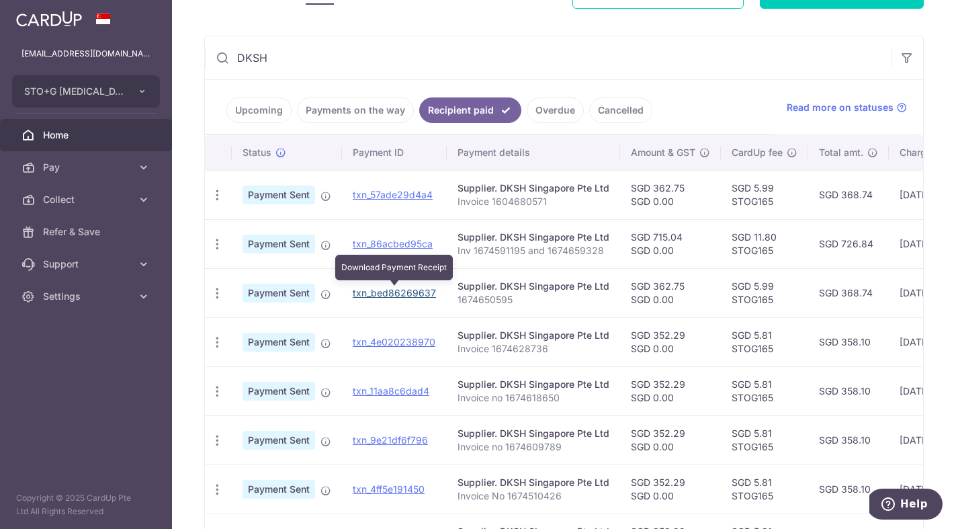 The height and width of the screenshot is (529, 956). What do you see at coordinates (927, 152) in the screenshot?
I see `span: Charge date` at bounding box center [927, 152].